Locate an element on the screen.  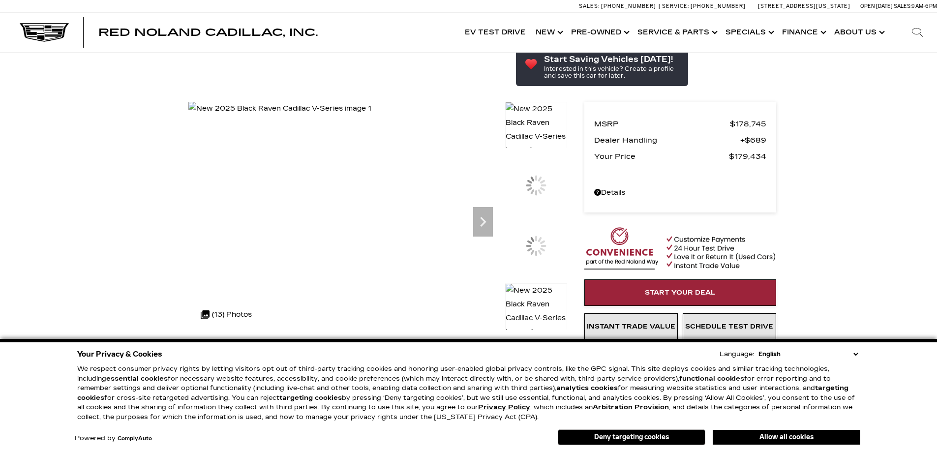
strong: analytics cookies is located at coordinates (587, 388).